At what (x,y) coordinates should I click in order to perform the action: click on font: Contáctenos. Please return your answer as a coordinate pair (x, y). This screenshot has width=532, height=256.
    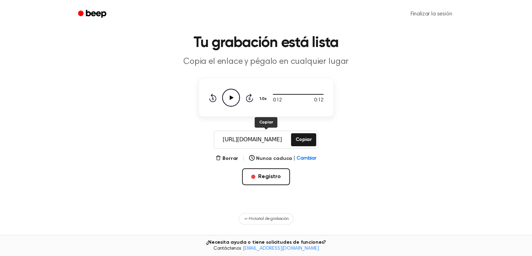
    Looking at the image, I should click on (228, 248).